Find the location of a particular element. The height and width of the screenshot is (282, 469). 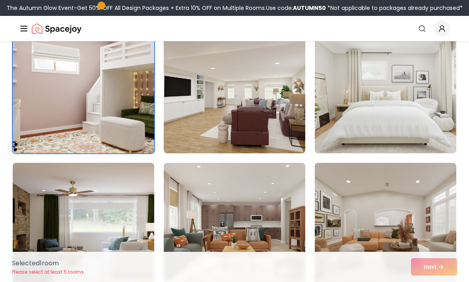

span: *Not applicable to packages already purchased* is located at coordinates (394, 8).